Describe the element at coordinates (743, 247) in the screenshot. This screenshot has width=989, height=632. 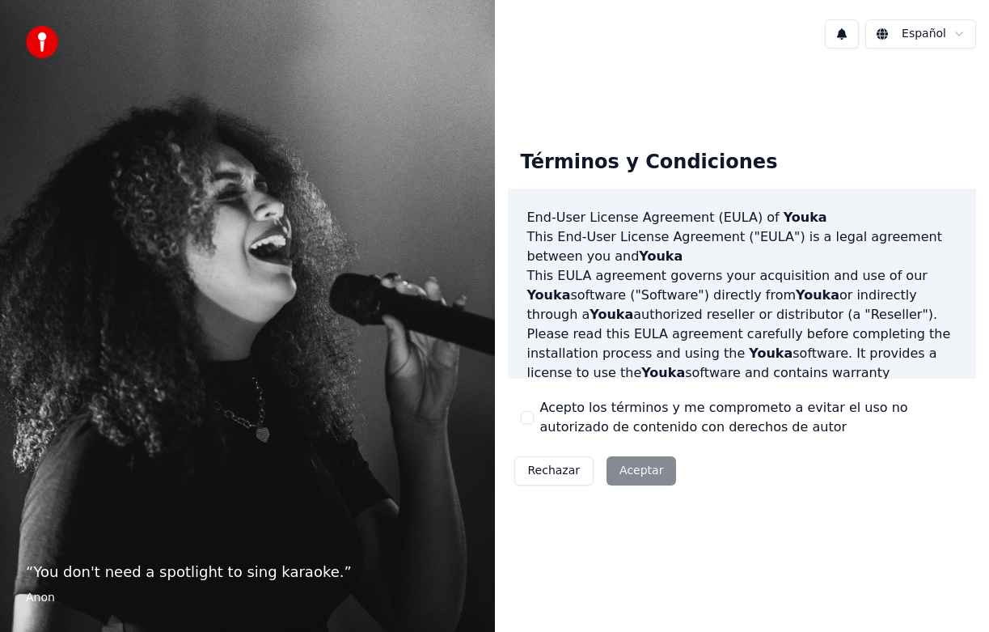
I see `p: This End-User License Agreement ("EULA") is a legal agreement between you and` at that location.